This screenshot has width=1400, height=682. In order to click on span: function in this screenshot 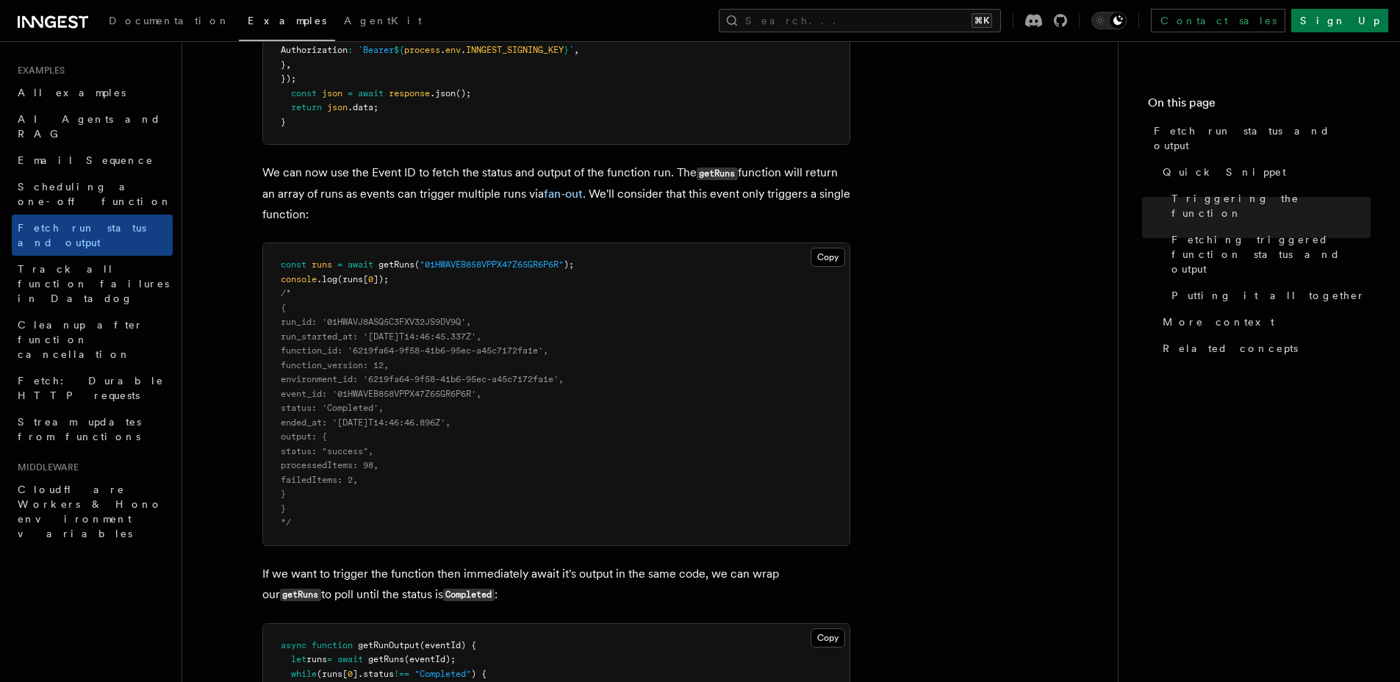, I will do `click(332, 645)`.